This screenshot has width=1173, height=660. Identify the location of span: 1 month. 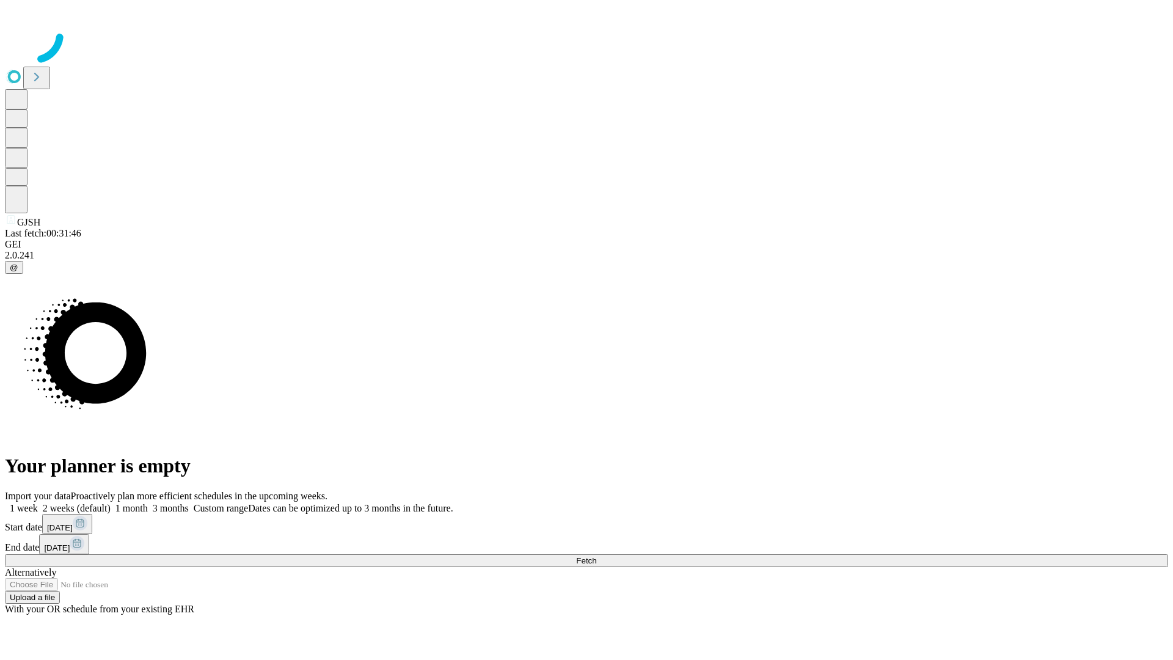
(131, 508).